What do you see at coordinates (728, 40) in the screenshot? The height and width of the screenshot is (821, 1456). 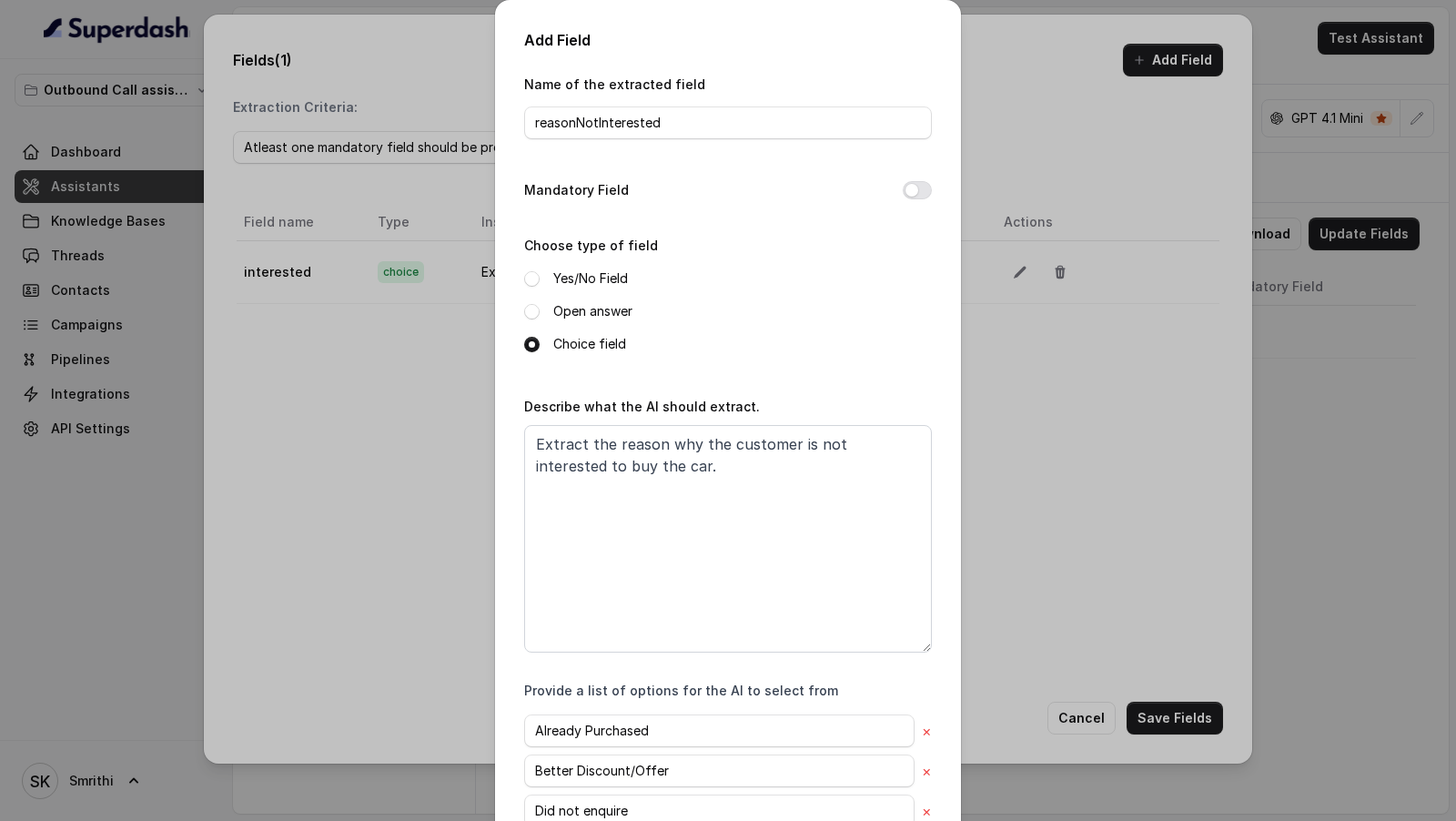 I see `h2: Add Field` at bounding box center [728, 40].